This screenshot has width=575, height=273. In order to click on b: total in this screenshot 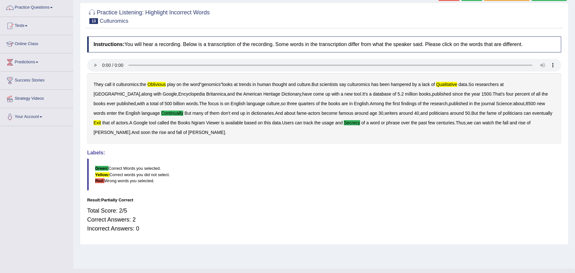, I will do `click(154, 103)`.